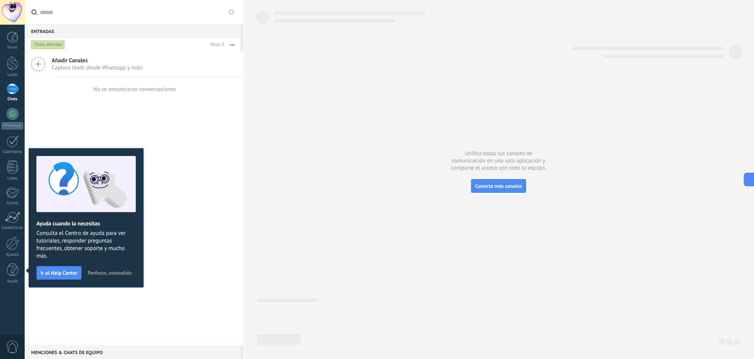 Image resolution: width=754 pixels, height=359 pixels. I want to click on div: Ayuda, so click(13, 281).